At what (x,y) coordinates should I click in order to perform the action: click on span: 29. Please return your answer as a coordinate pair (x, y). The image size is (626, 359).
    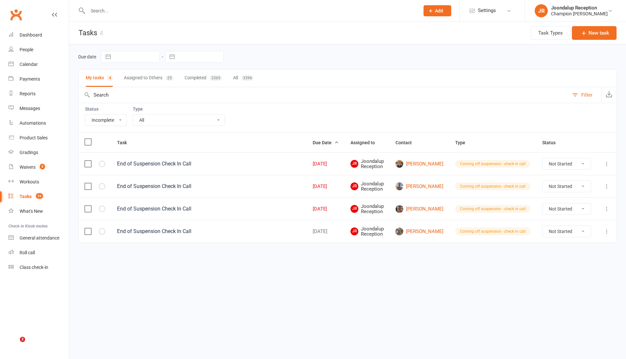
    Looking at the image, I should click on (39, 196).